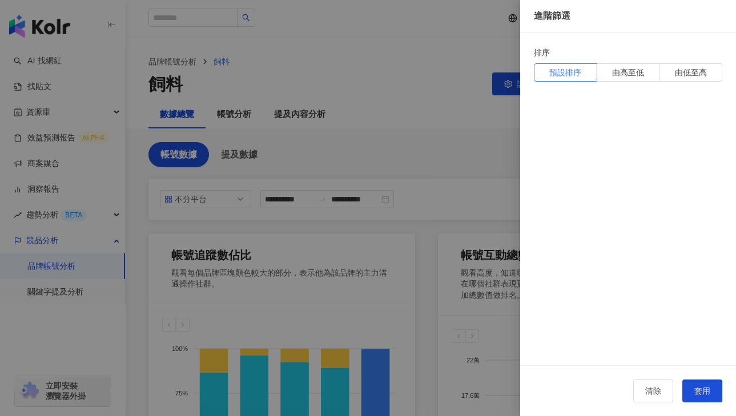  What do you see at coordinates (654, 391) in the screenshot?
I see `span: 清除` at bounding box center [654, 391].